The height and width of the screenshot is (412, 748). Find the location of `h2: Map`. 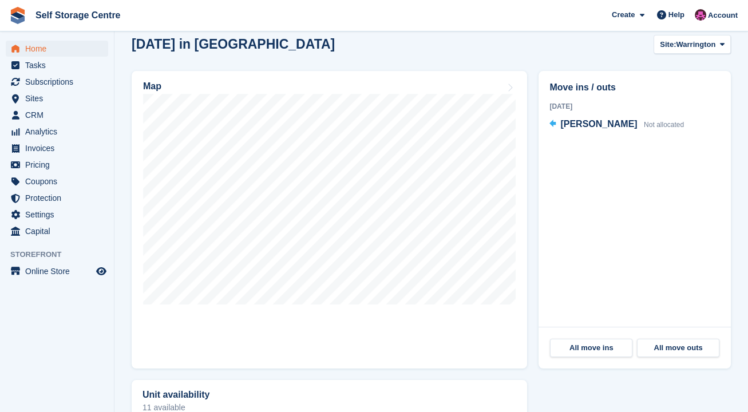

h2: Map is located at coordinates (152, 86).